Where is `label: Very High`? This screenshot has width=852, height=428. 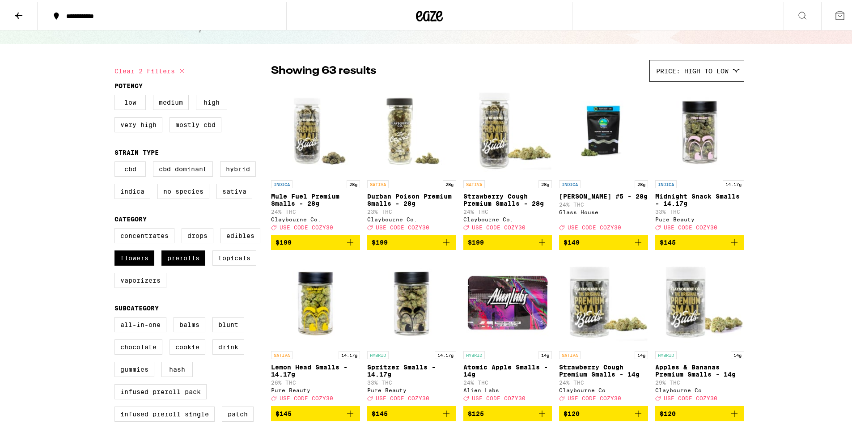
label: Very High is located at coordinates (138, 123).